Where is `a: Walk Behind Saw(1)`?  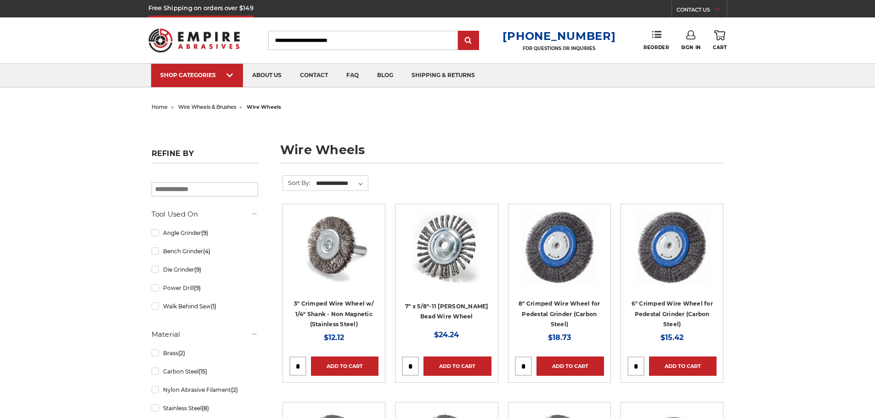 a: Walk Behind Saw(1) is located at coordinates (205, 306).